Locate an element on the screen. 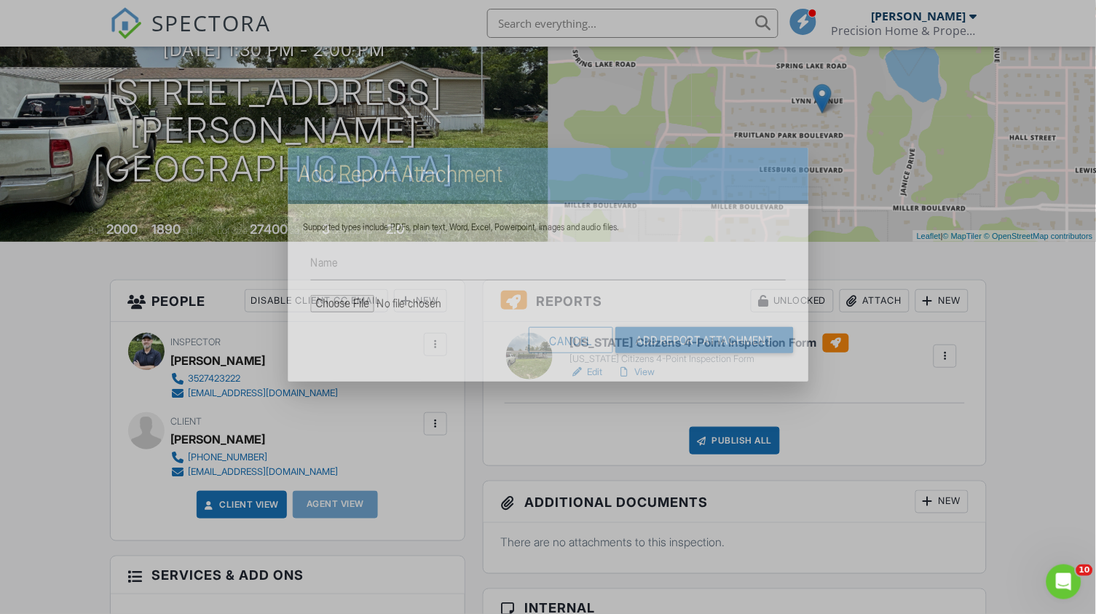 The image size is (1096, 614). input: Add Report Attachment is located at coordinates (704, 340).